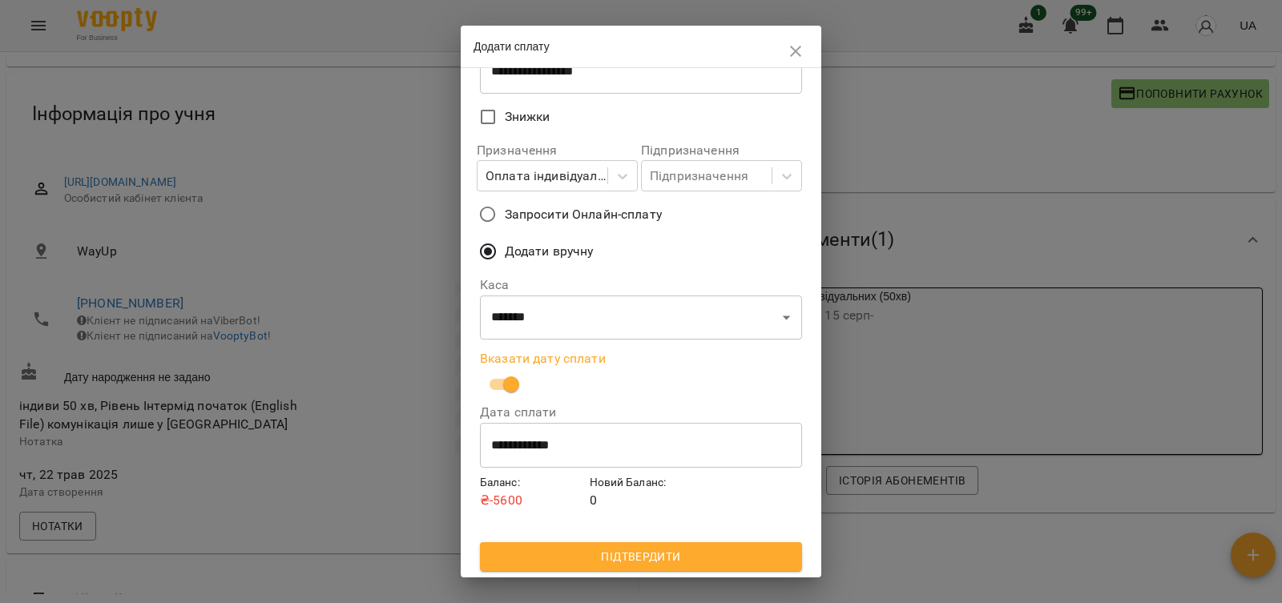  What do you see at coordinates (699, 176) in the screenshot?
I see `div: Підпризначення` at bounding box center [699, 176].